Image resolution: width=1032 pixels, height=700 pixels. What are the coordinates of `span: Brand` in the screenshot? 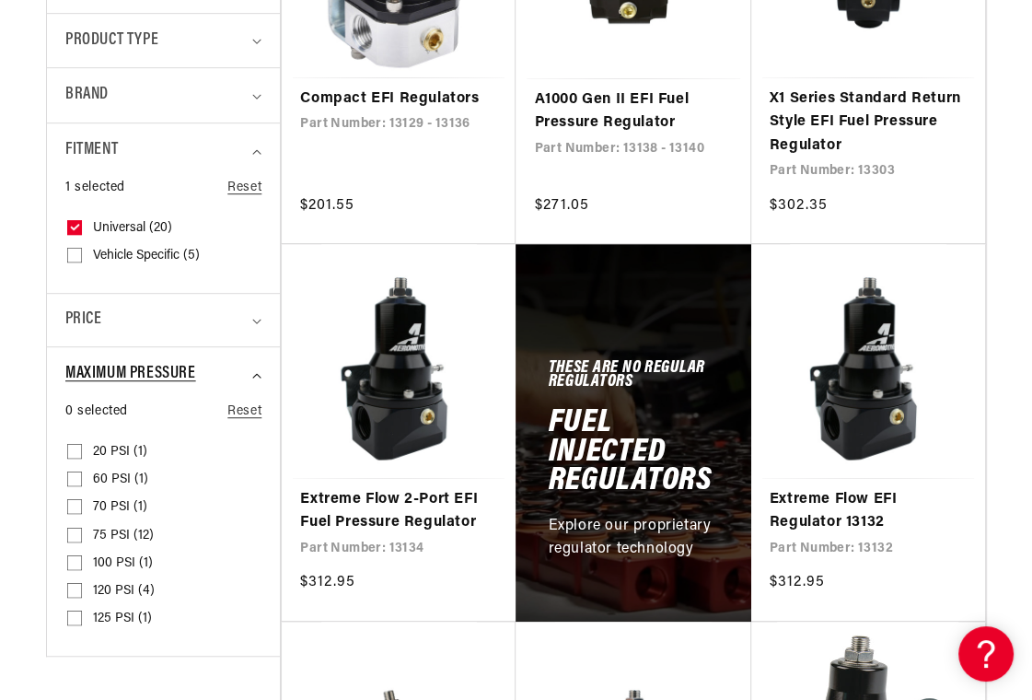 It's located at (87, 95).